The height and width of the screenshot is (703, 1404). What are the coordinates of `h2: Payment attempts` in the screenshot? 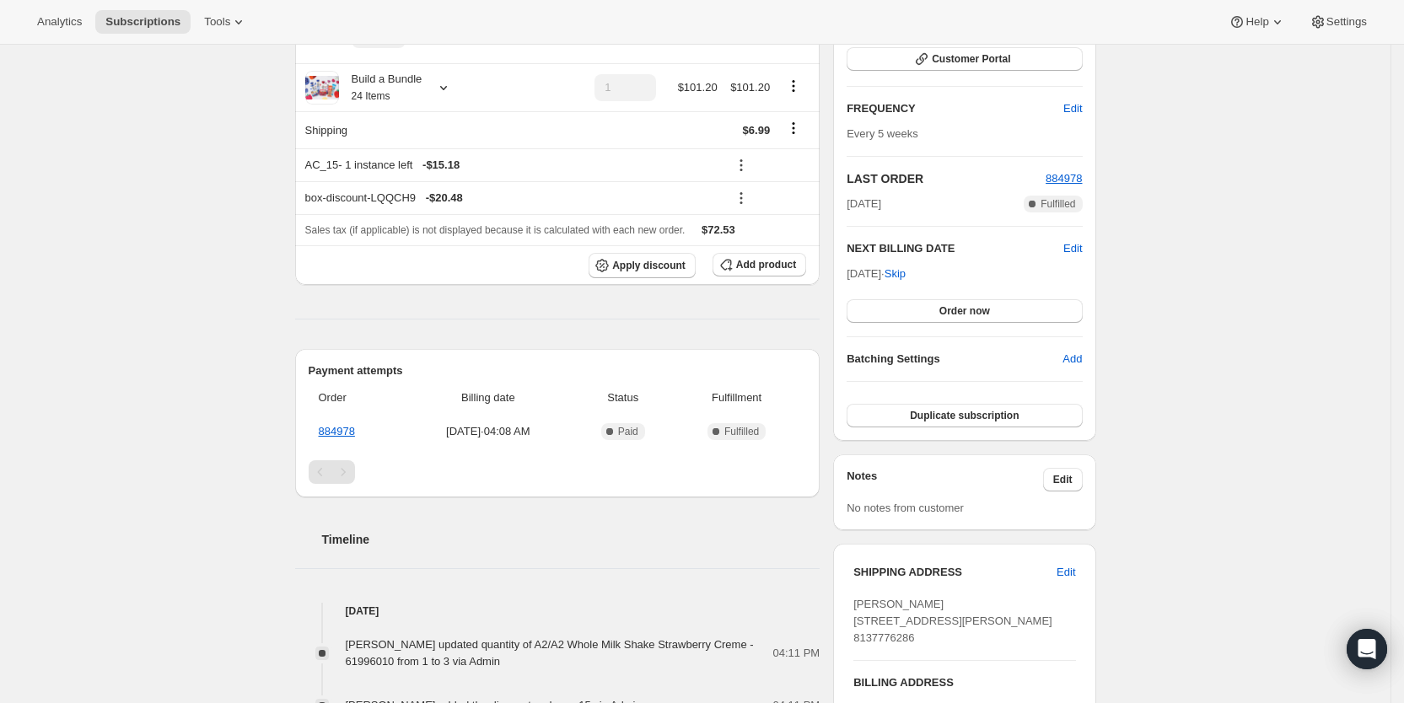 It's located at (557, 371).